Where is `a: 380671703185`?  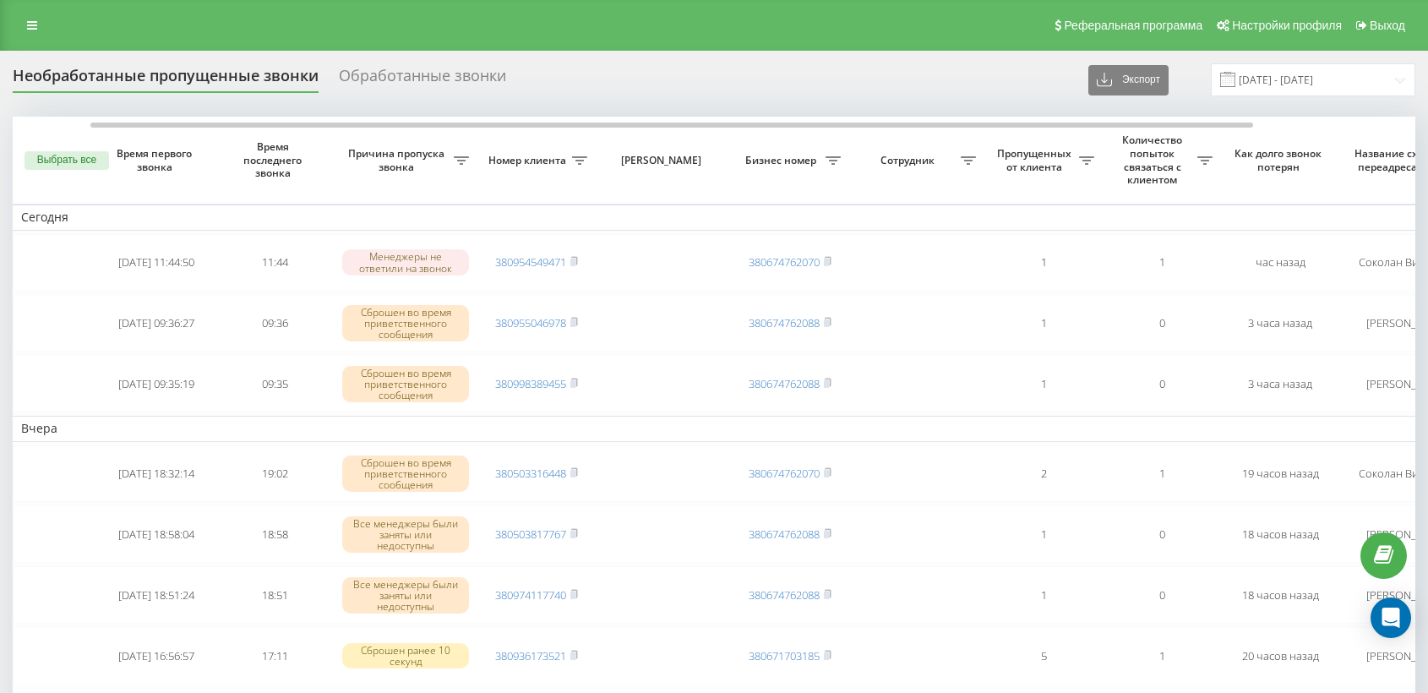
a: 380671703185 is located at coordinates (784, 656).